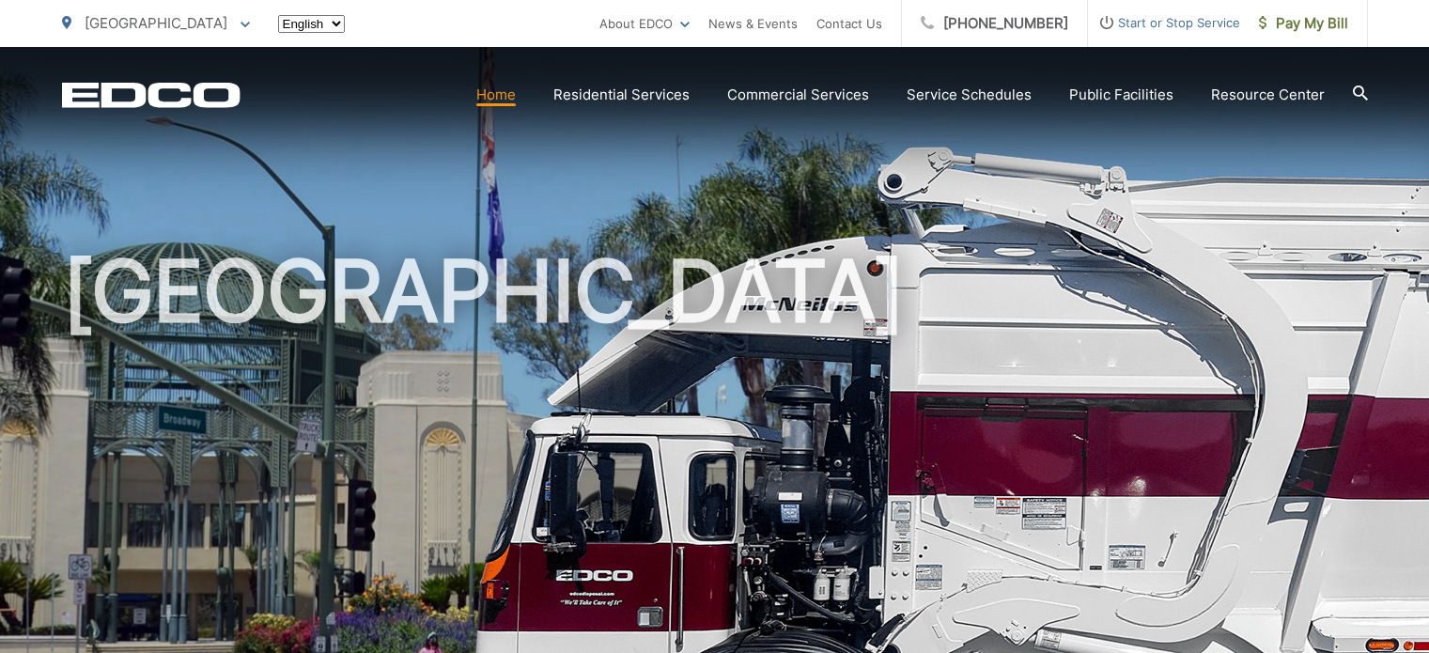 The height and width of the screenshot is (653, 1429). I want to click on a: EDCD logo. Return to the homepage., so click(151, 95).